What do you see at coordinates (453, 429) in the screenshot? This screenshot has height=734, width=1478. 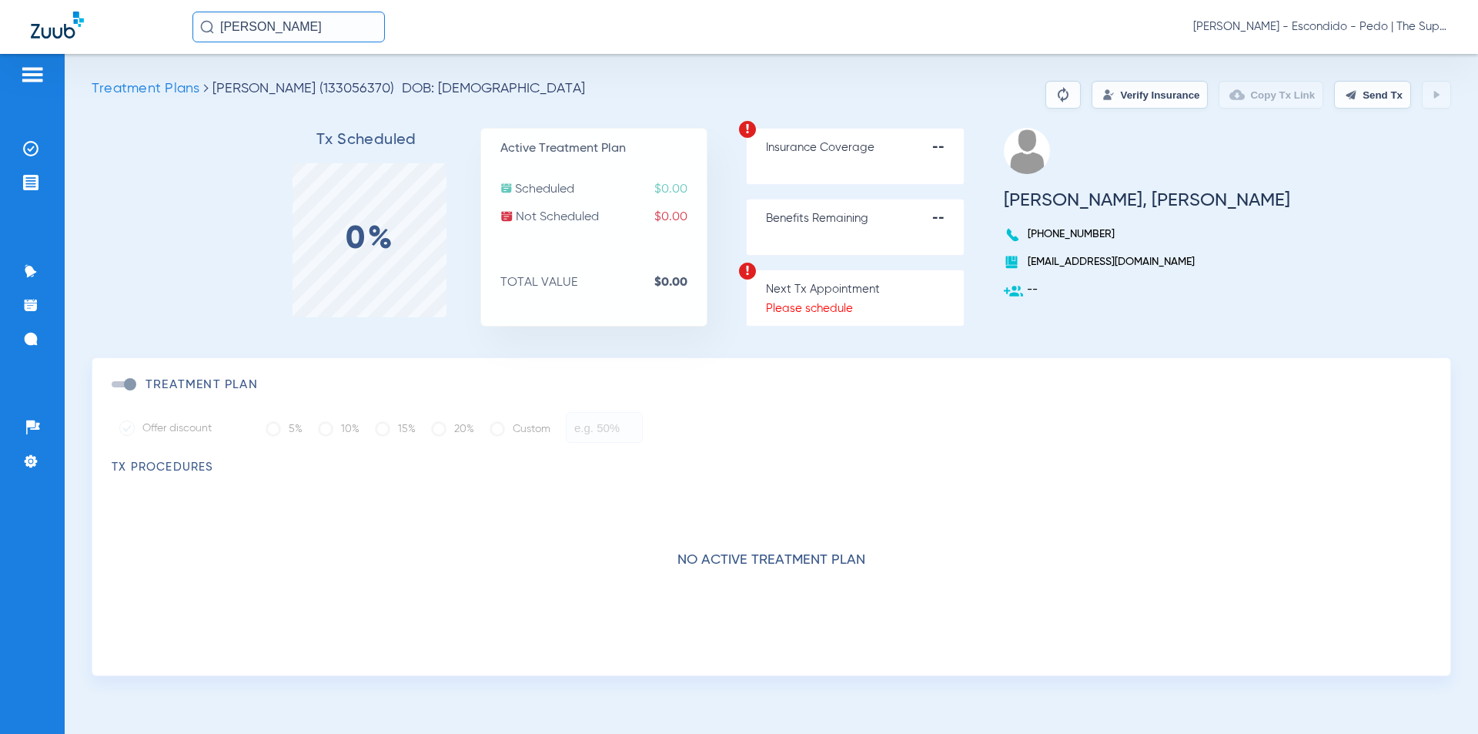 I see `label: 20%` at bounding box center [453, 429].